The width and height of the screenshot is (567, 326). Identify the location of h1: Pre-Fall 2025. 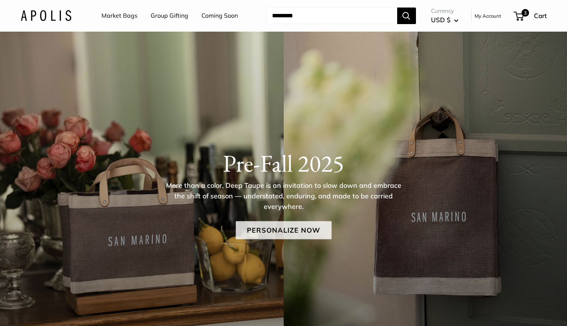
(284, 163).